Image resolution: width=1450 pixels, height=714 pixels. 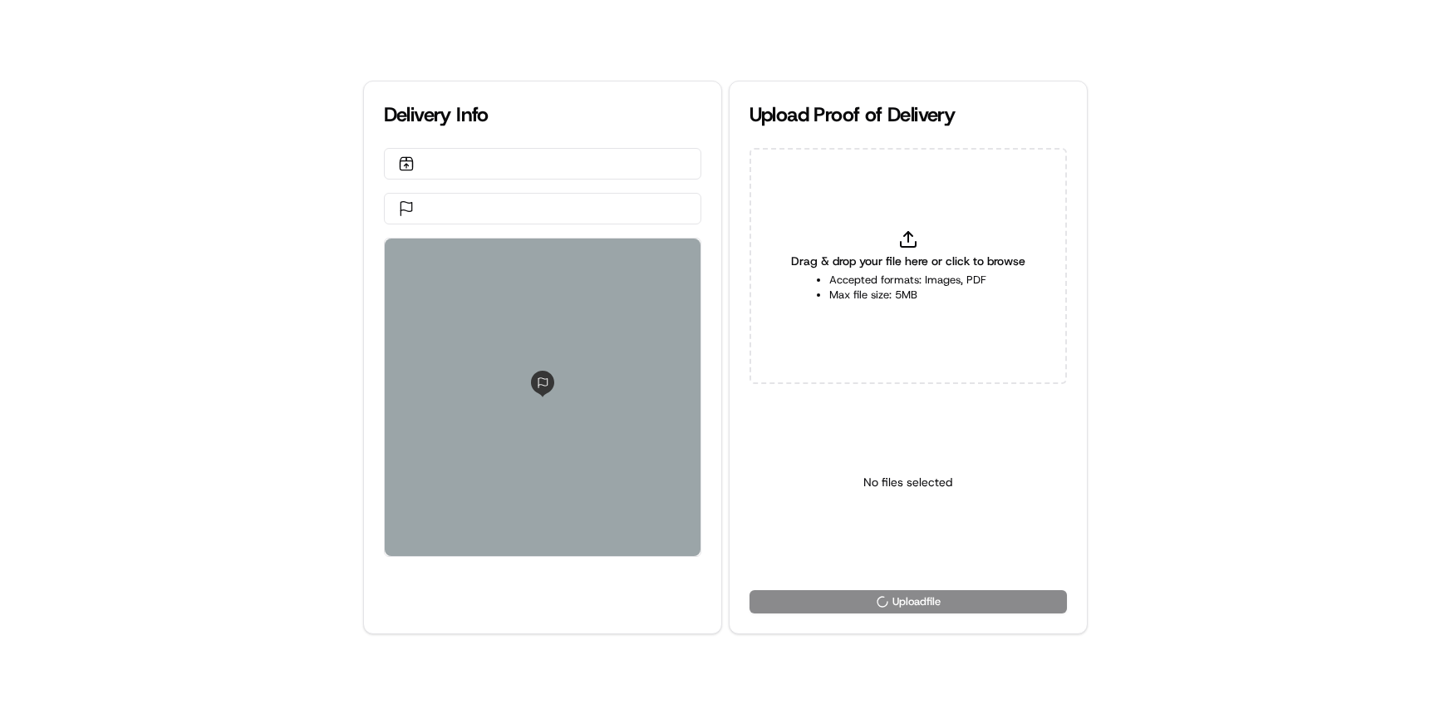 I want to click on div: Upload Proof of Delivery, so click(x=908, y=115).